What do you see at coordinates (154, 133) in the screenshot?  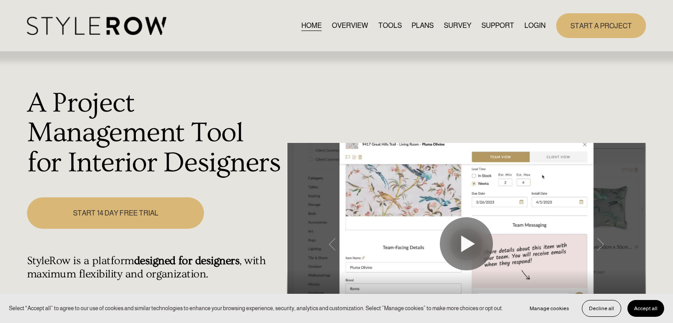 I see `h1: A Project Management Tool for Interior Designers` at bounding box center [154, 133].